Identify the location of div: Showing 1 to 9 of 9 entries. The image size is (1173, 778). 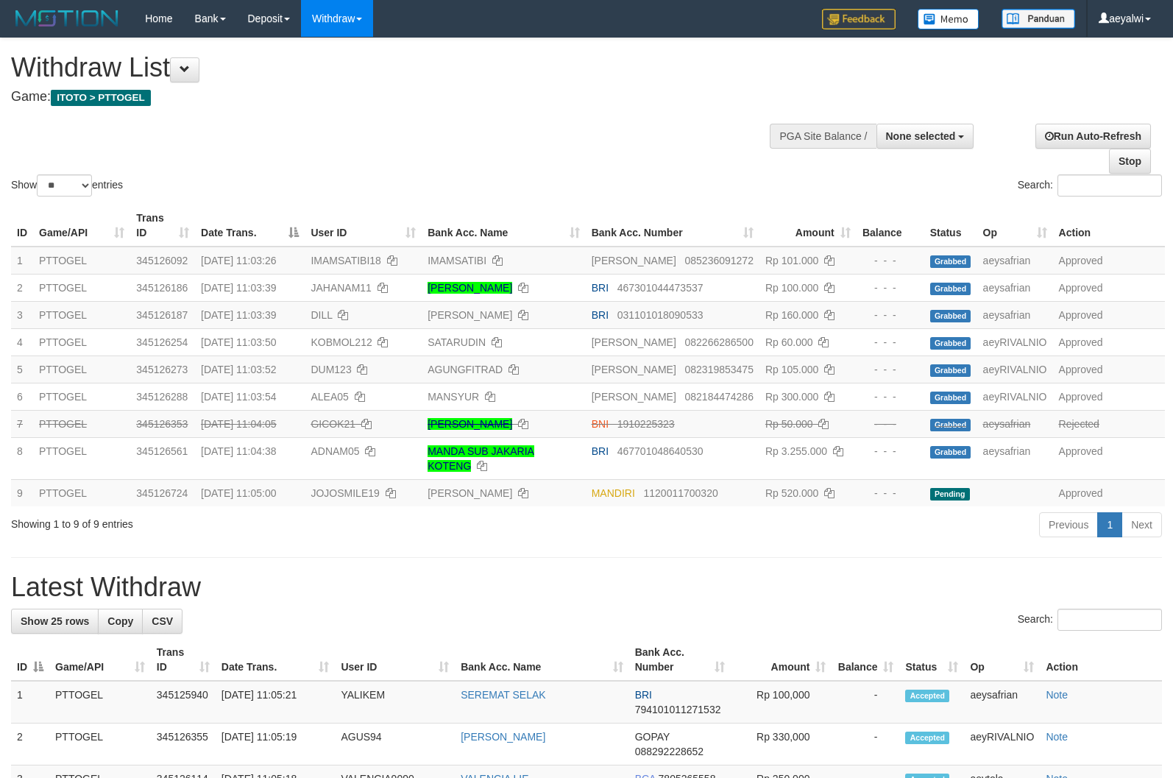
(244, 521).